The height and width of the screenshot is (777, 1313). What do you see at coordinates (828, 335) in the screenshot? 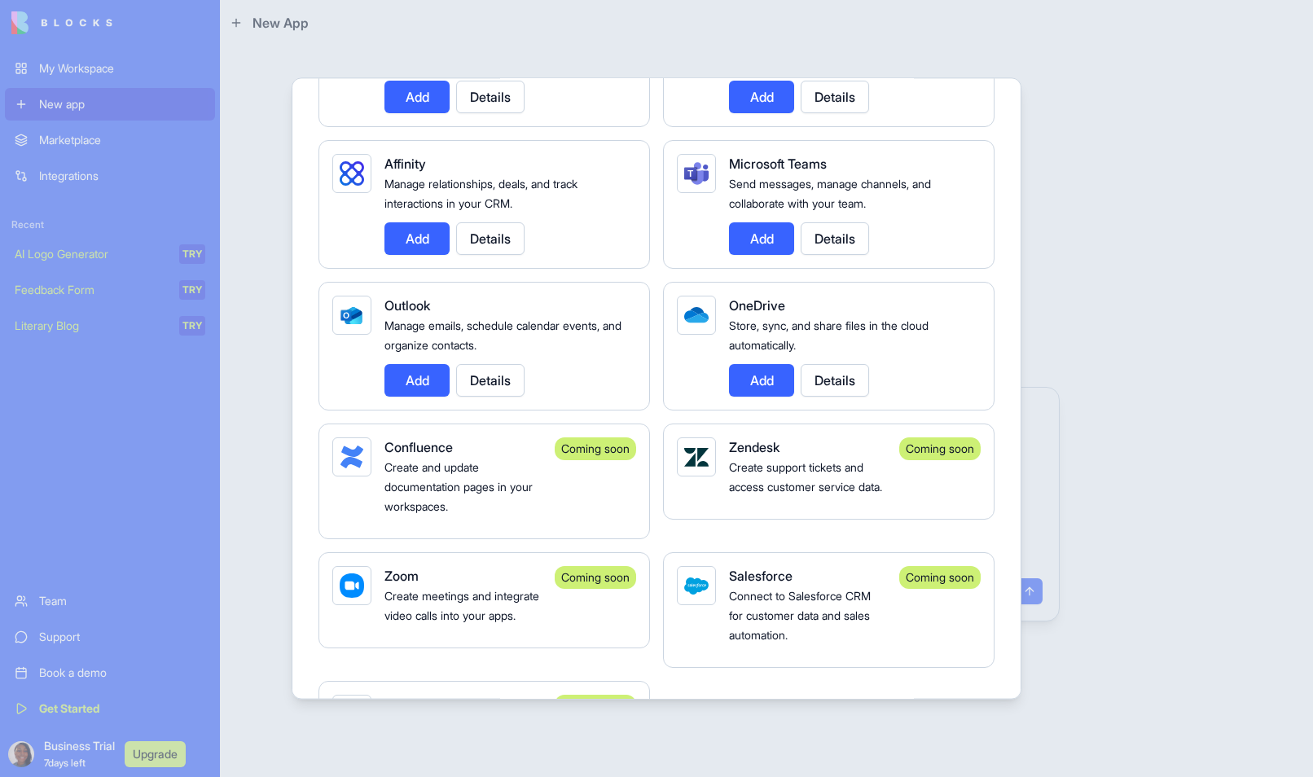
I see `span: Store, sync, and share files in the cloud automatically.` at bounding box center [828, 335].